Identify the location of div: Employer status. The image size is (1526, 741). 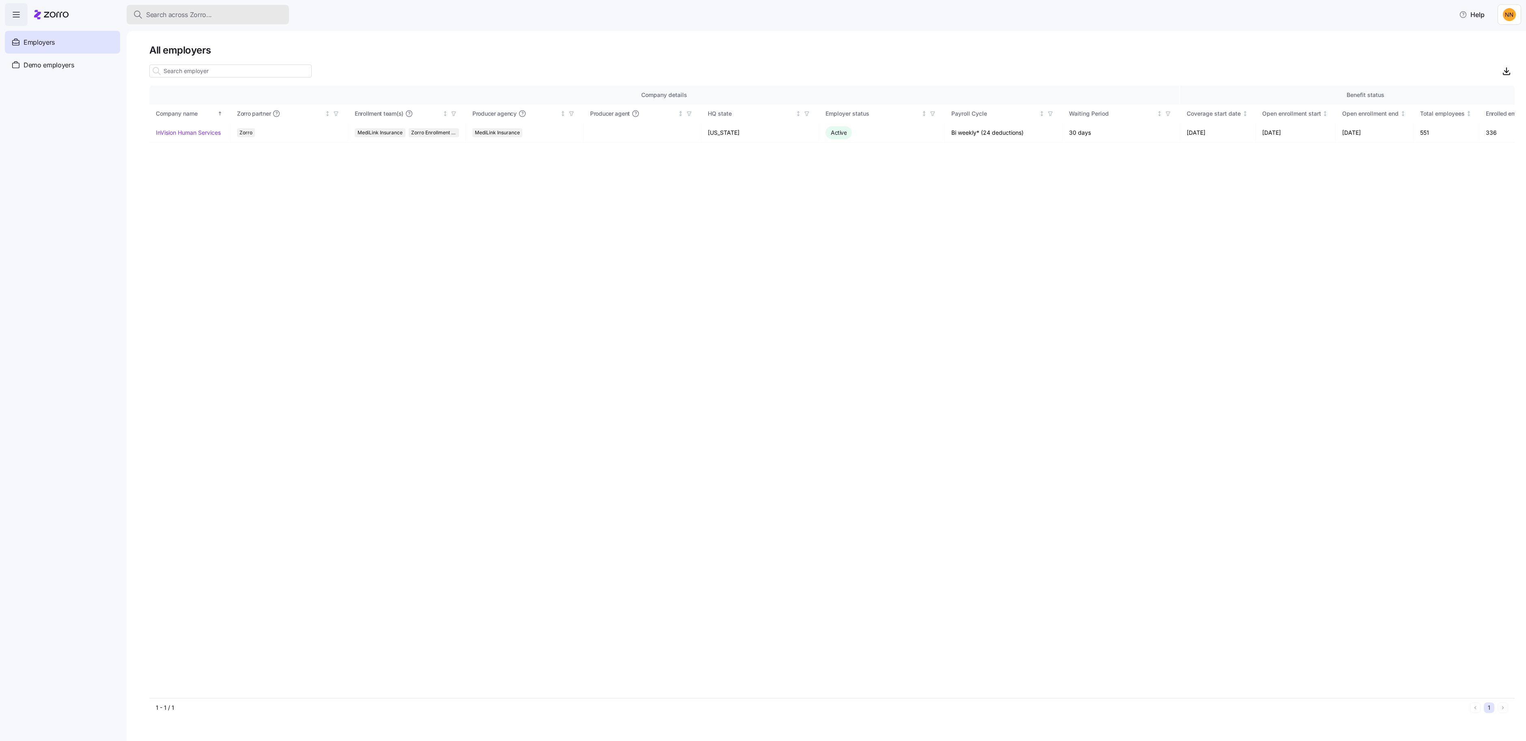
(873, 114).